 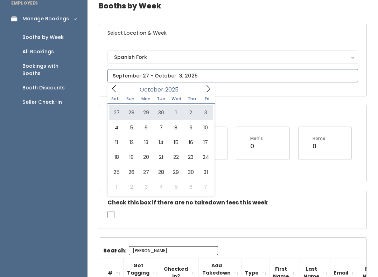 What do you see at coordinates (177, 99) in the screenshot?
I see `span: Wed` at bounding box center [177, 99].